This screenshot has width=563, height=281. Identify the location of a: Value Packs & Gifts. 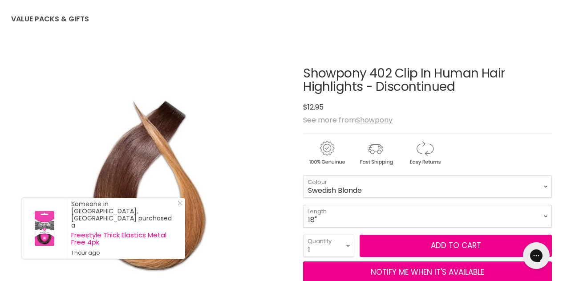
(50, 19).